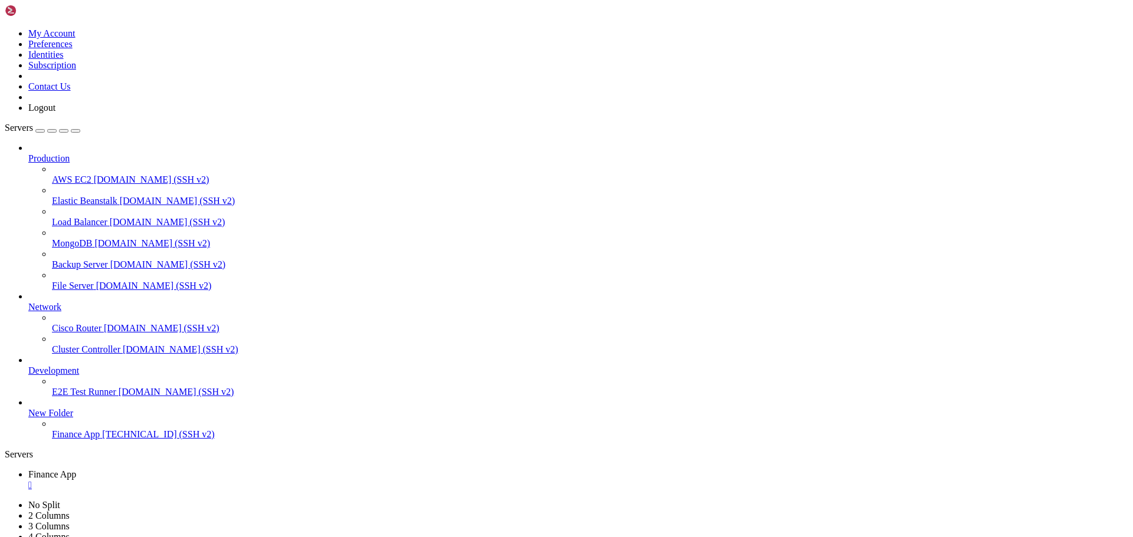 This screenshot has width=1133, height=537. What do you see at coordinates (492, 441) in the screenshot?
I see `x-row: : $ sudo systemctl restart nginx` at bounding box center [492, 441].